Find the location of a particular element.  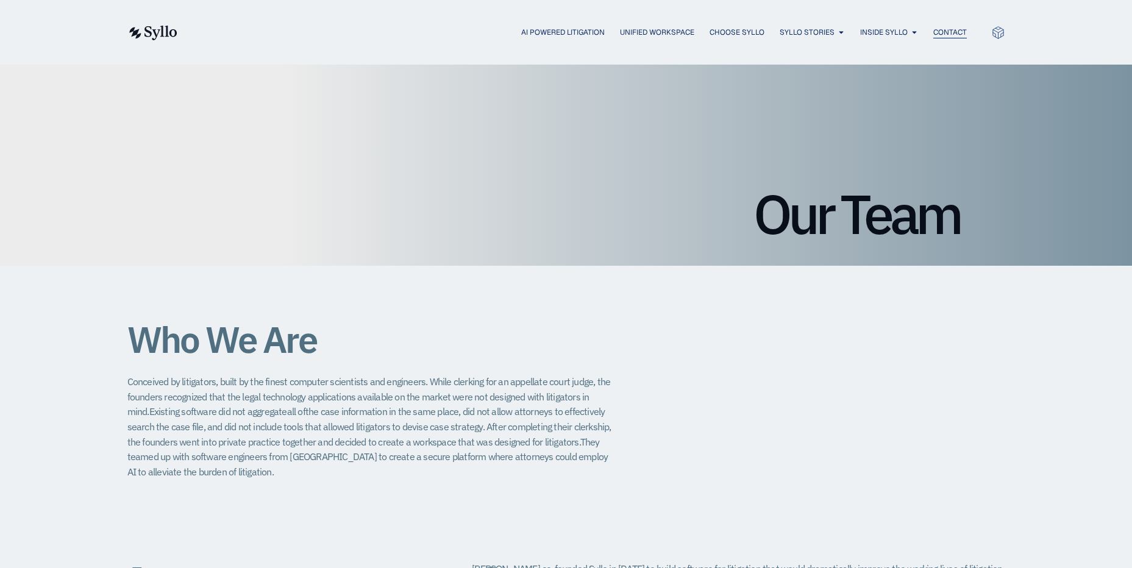

nav: Menu is located at coordinates (584, 32).